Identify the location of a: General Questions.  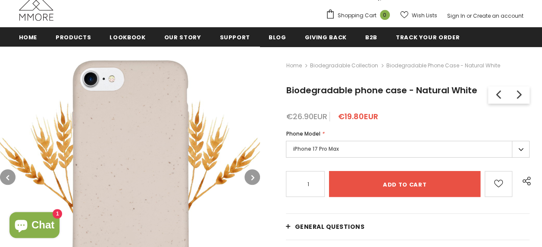
(408, 227).